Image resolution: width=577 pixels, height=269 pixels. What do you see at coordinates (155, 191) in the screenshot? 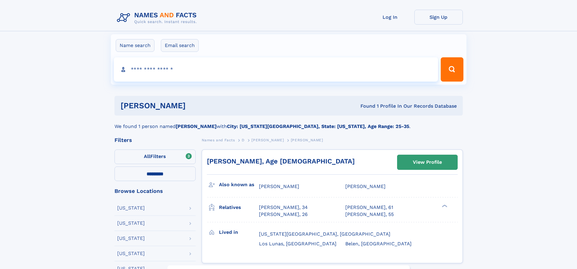
I see `div: Browse Locations` at bounding box center [155, 191].